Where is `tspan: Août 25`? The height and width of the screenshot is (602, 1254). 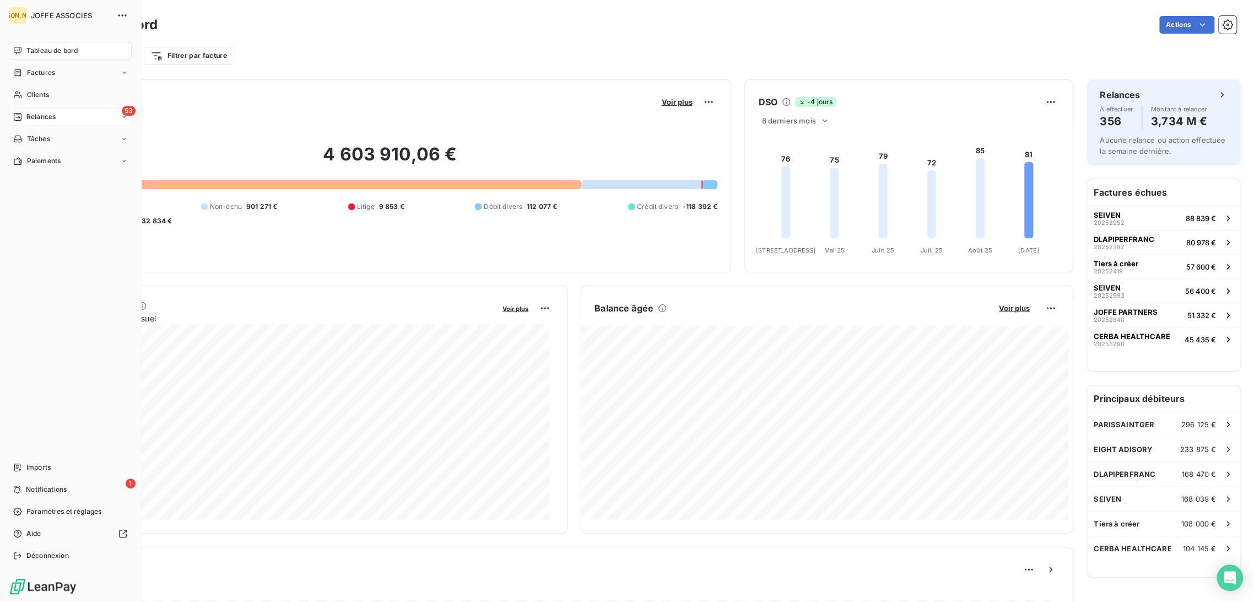 tspan: Août 25 is located at coordinates (980, 250).